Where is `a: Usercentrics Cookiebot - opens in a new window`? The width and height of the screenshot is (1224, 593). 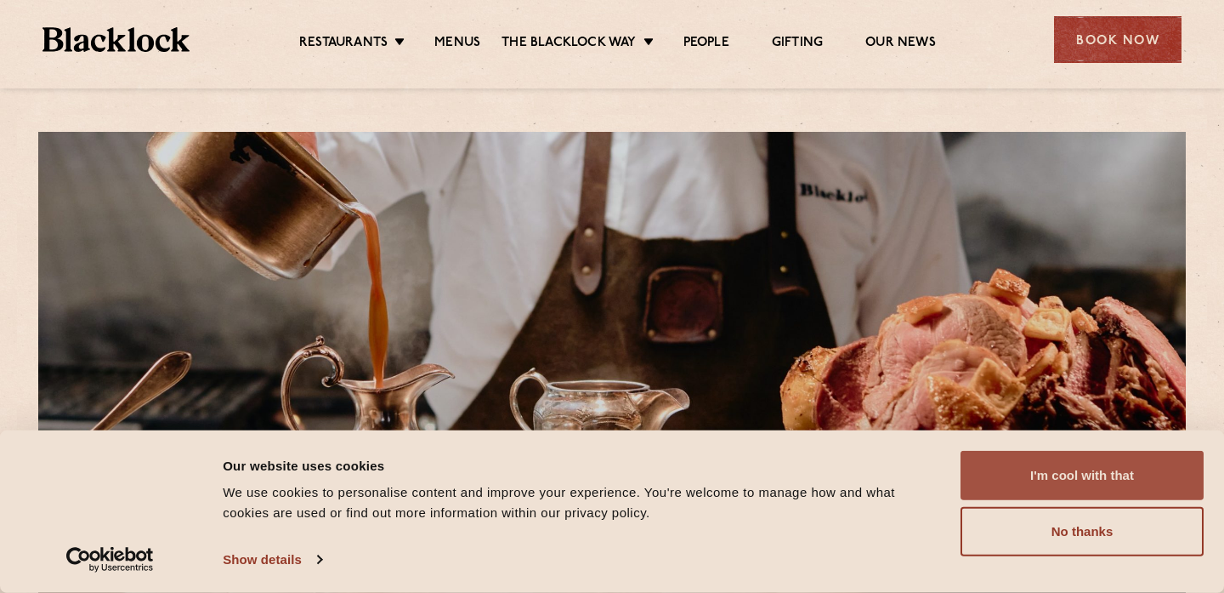
a: Usercentrics Cookiebot - opens in a new window is located at coordinates (110, 559).